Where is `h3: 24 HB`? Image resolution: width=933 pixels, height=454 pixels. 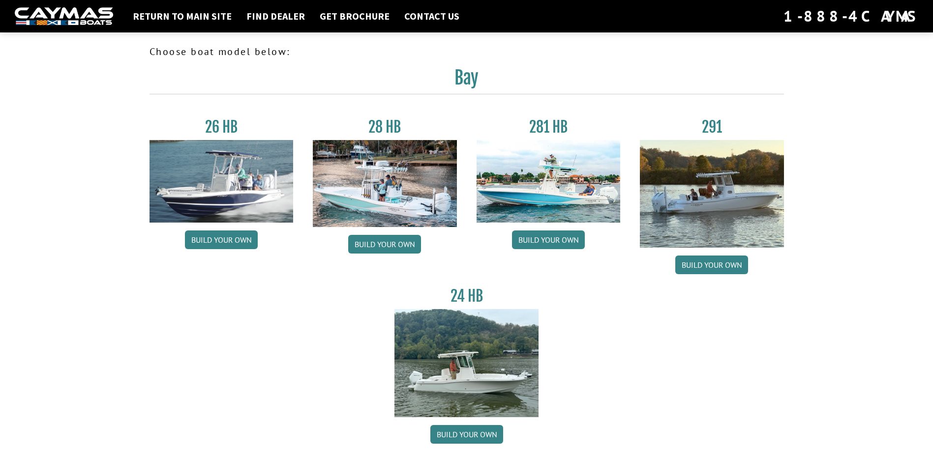 h3: 24 HB is located at coordinates (466, 296).